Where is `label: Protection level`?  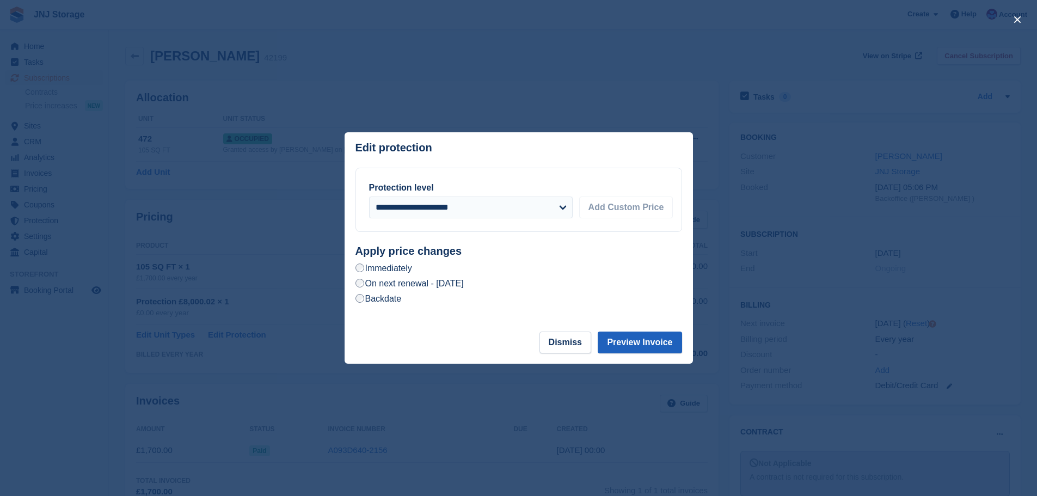
label: Protection level is located at coordinates (401, 187).